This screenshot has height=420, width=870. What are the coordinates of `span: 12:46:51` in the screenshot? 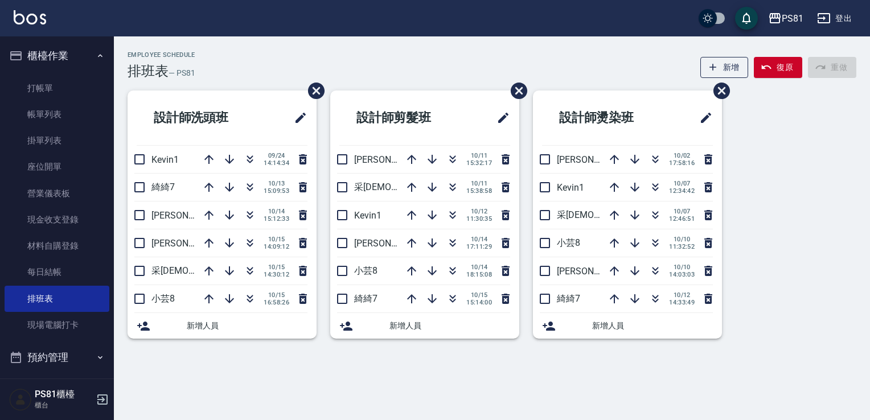 It's located at (682, 219).